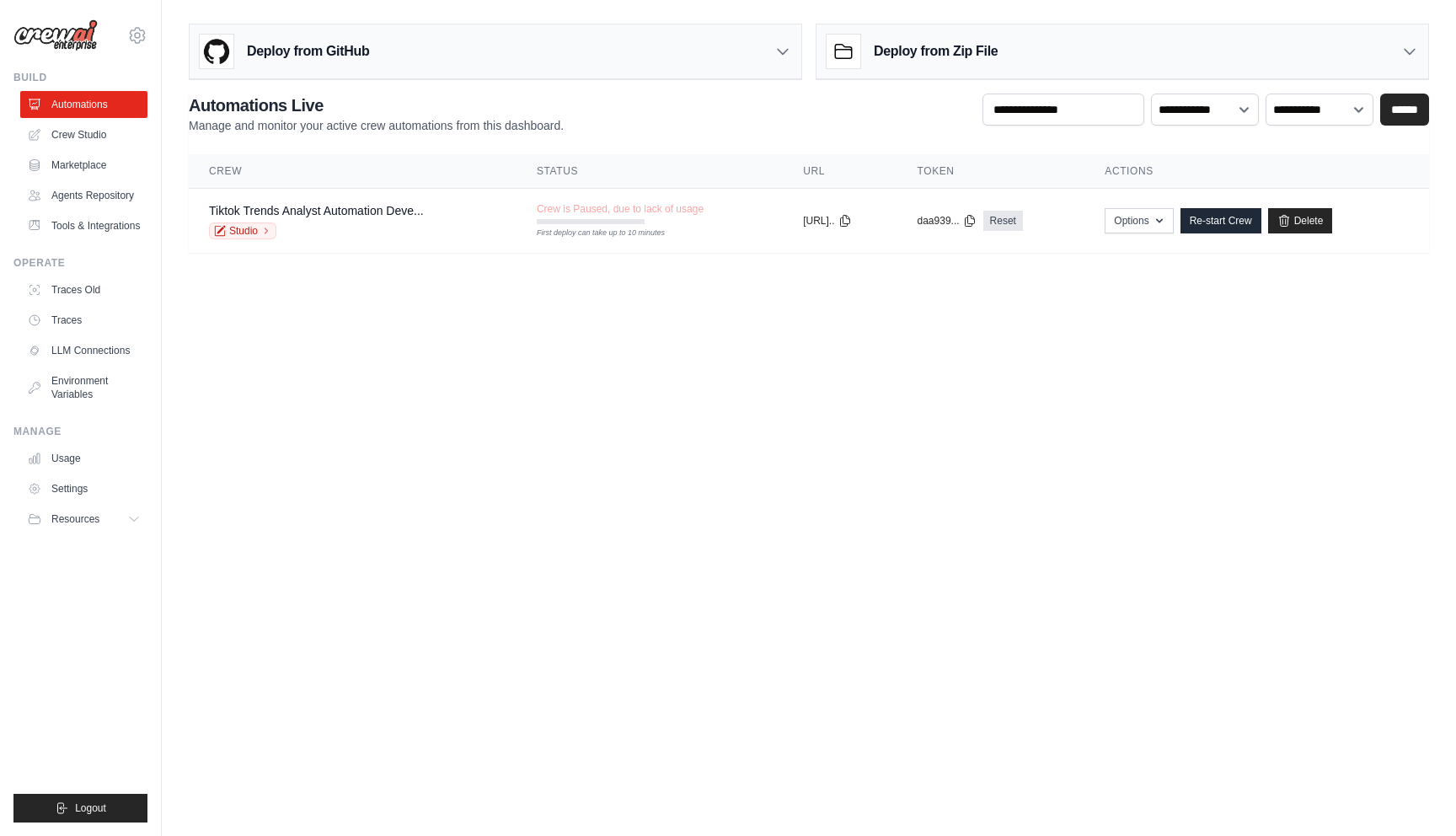  I want to click on a: Environment Variables, so click(83, 388).